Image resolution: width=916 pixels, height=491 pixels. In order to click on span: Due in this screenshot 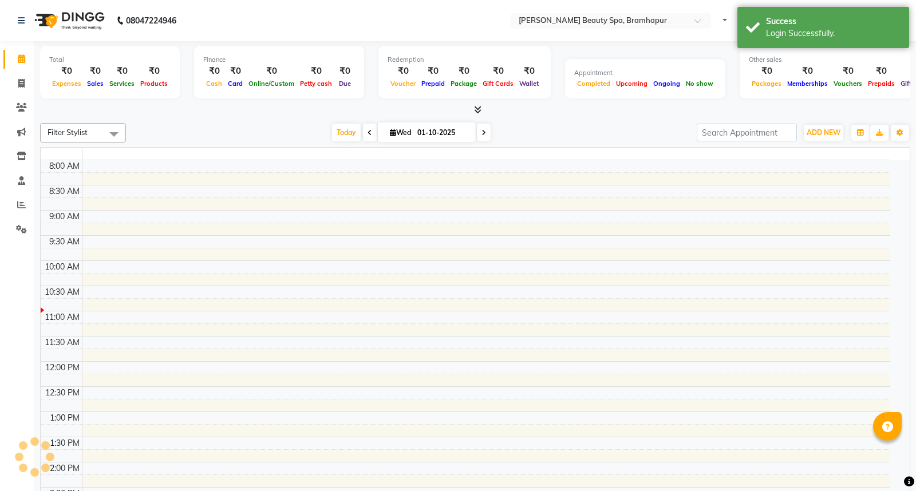, I will do `click(344, 84)`.